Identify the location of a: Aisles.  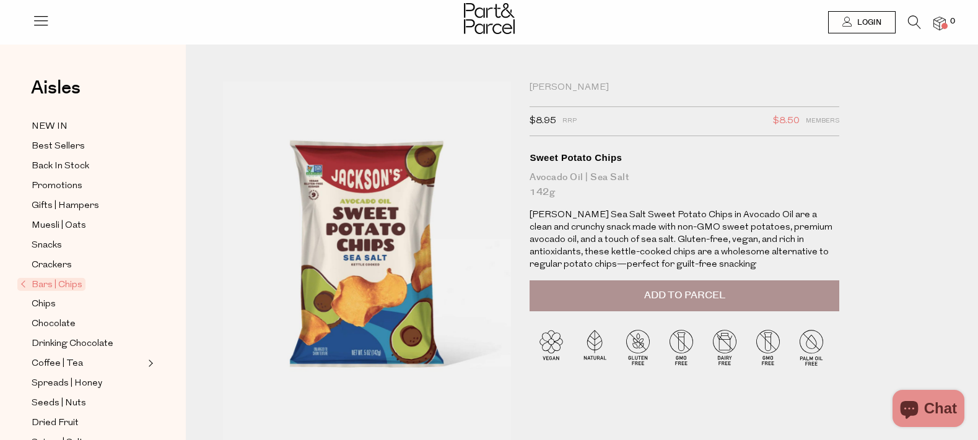
(56, 94).